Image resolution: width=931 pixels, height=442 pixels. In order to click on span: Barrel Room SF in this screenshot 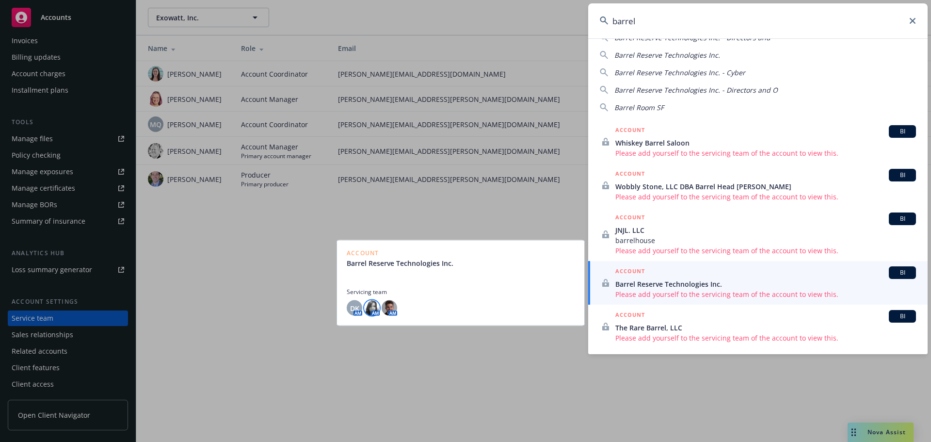, I will do `click(639, 107)`.